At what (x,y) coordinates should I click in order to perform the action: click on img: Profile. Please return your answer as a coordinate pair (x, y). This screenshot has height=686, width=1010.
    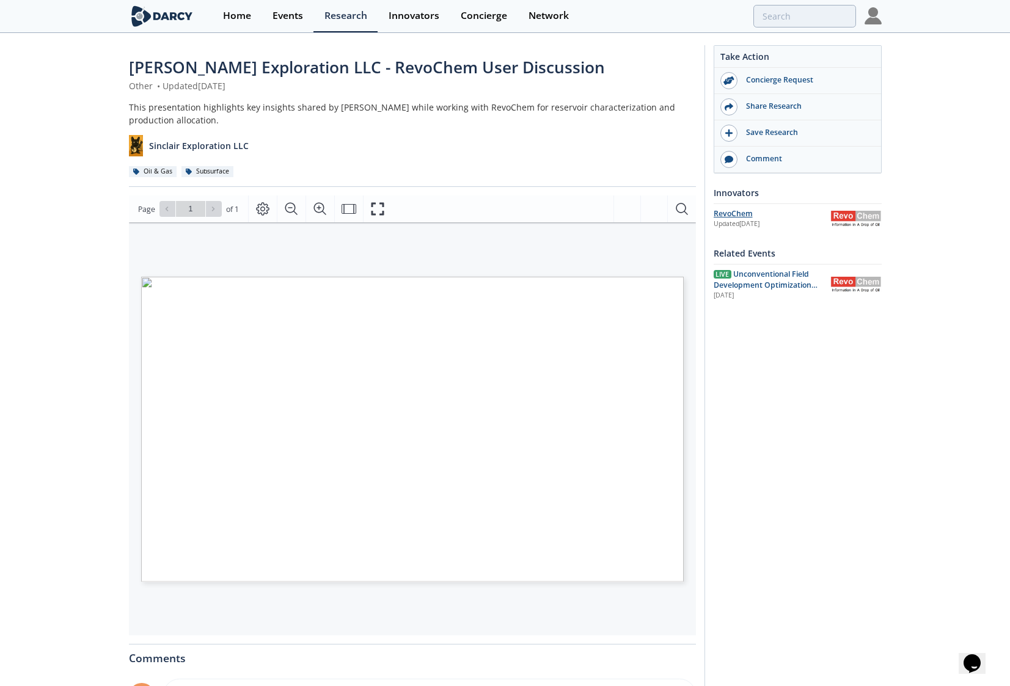
    Looking at the image, I should click on (873, 16).